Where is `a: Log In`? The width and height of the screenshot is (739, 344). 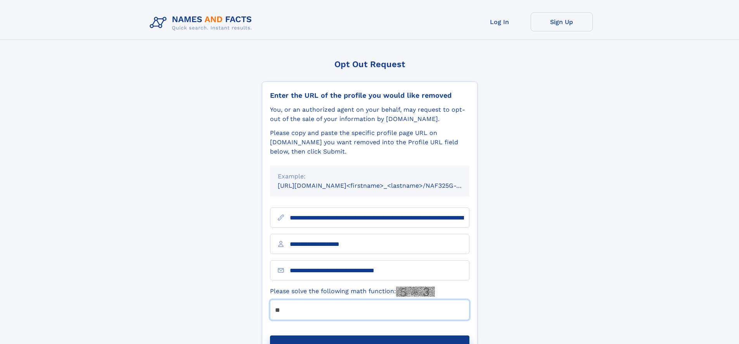
a: Log In is located at coordinates (500, 22).